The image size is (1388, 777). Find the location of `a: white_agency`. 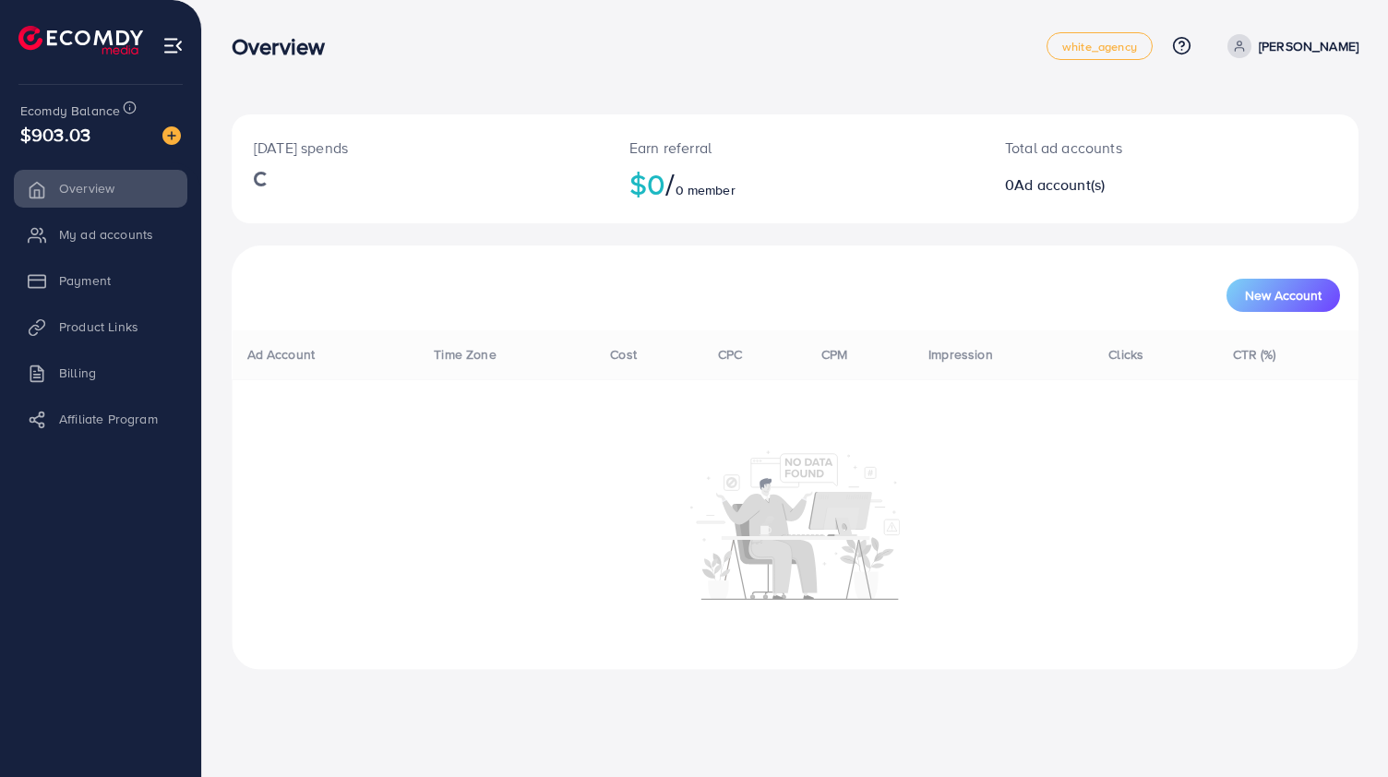

a: white_agency is located at coordinates (1099, 46).